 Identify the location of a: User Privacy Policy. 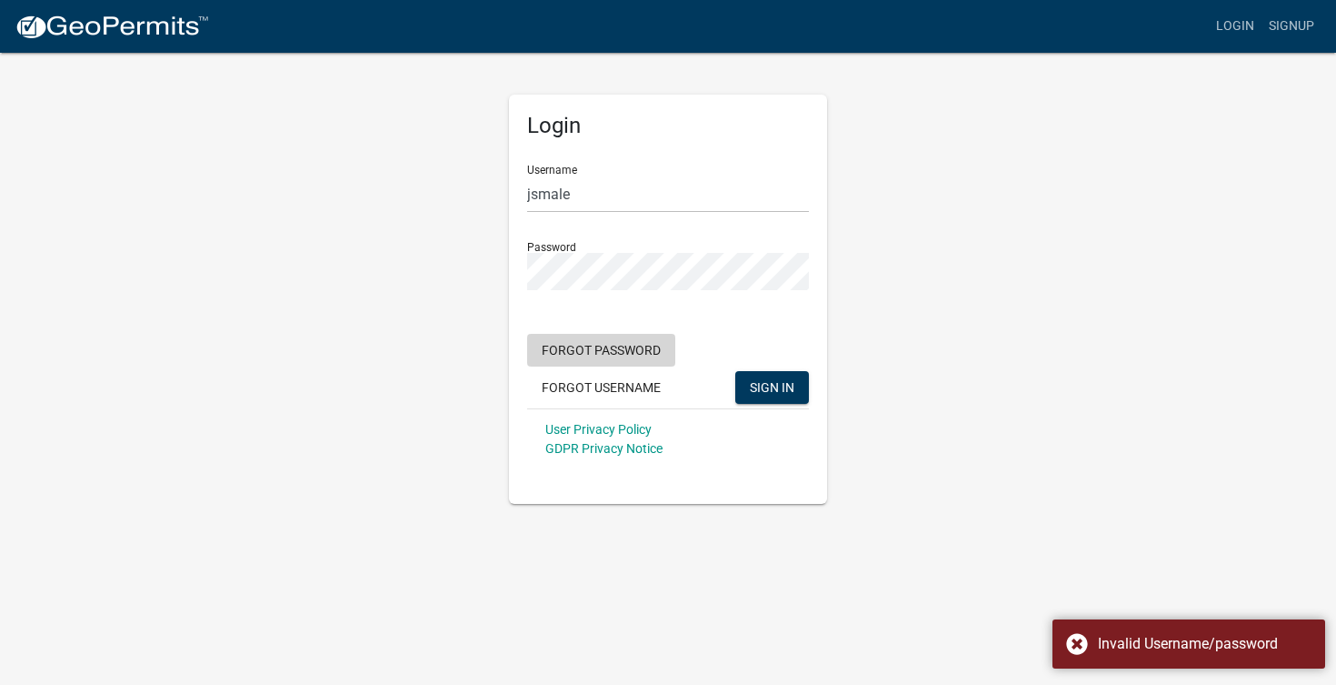
(598, 429).